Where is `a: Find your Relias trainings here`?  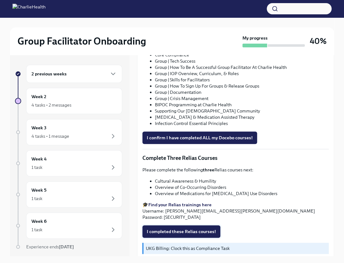
a: Find your Relias trainings here is located at coordinates (180, 205).